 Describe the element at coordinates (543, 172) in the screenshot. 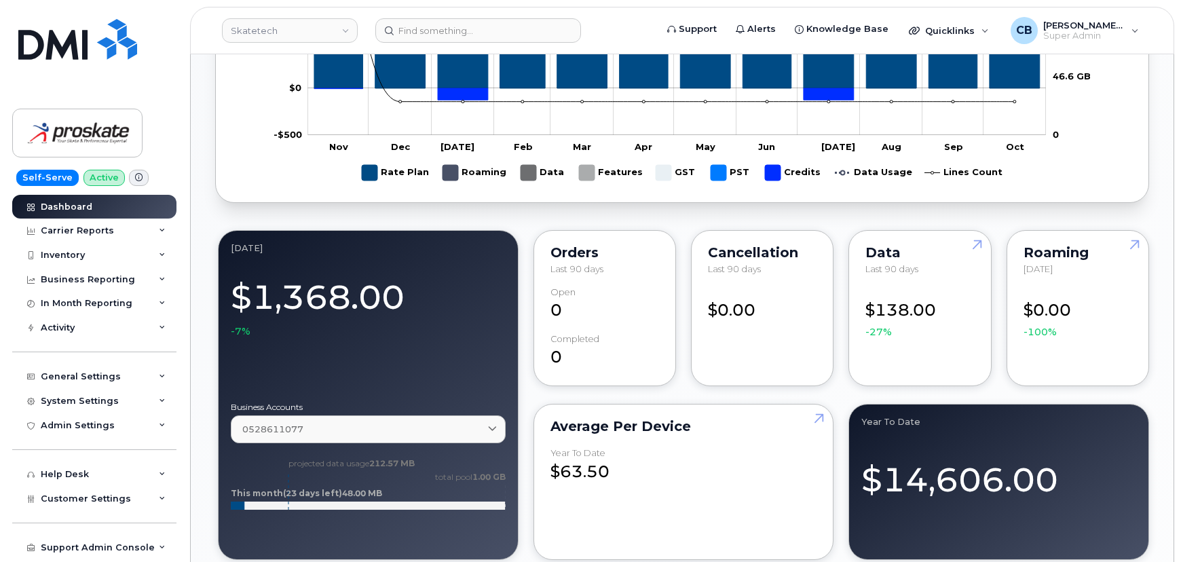

I see `g: Data` at that location.